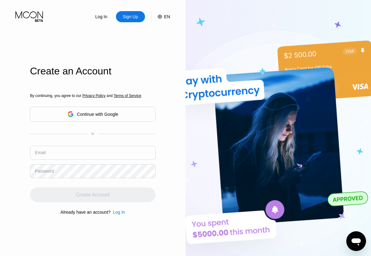 This screenshot has height=256, width=371. I want to click on div: or, so click(93, 134).